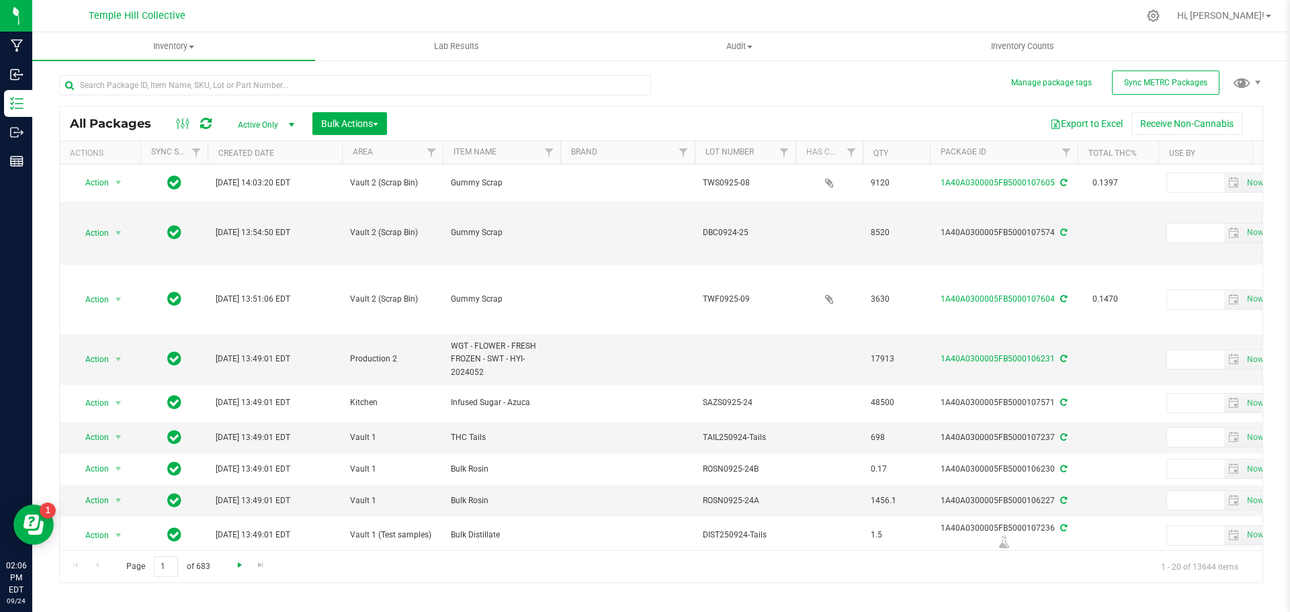  What do you see at coordinates (896, 232) in the screenshot?
I see `span: 8520` at bounding box center [896, 232].